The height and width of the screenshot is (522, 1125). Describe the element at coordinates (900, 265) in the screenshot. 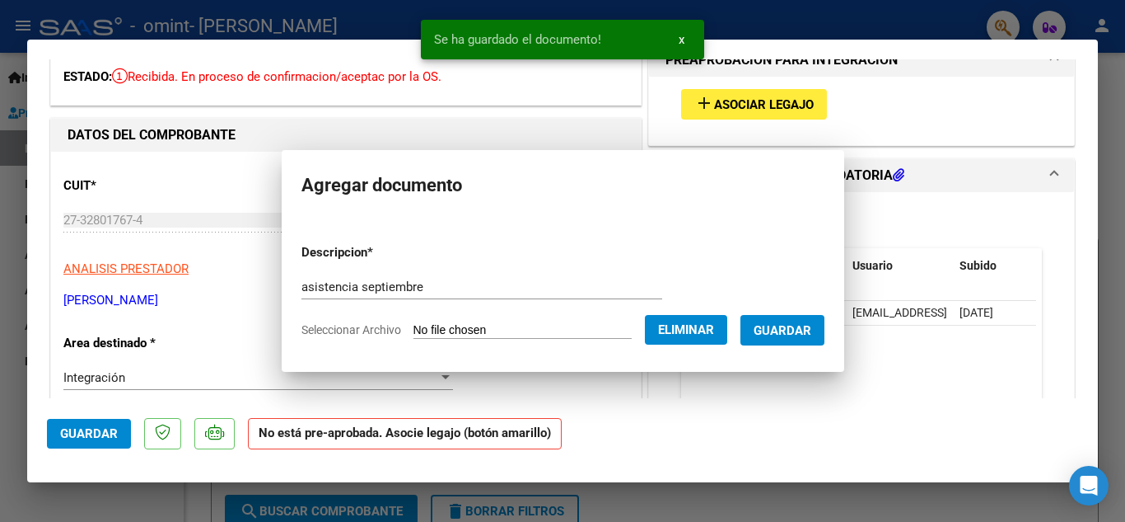

I see `datatable-header-cell: Usuario` at that location.